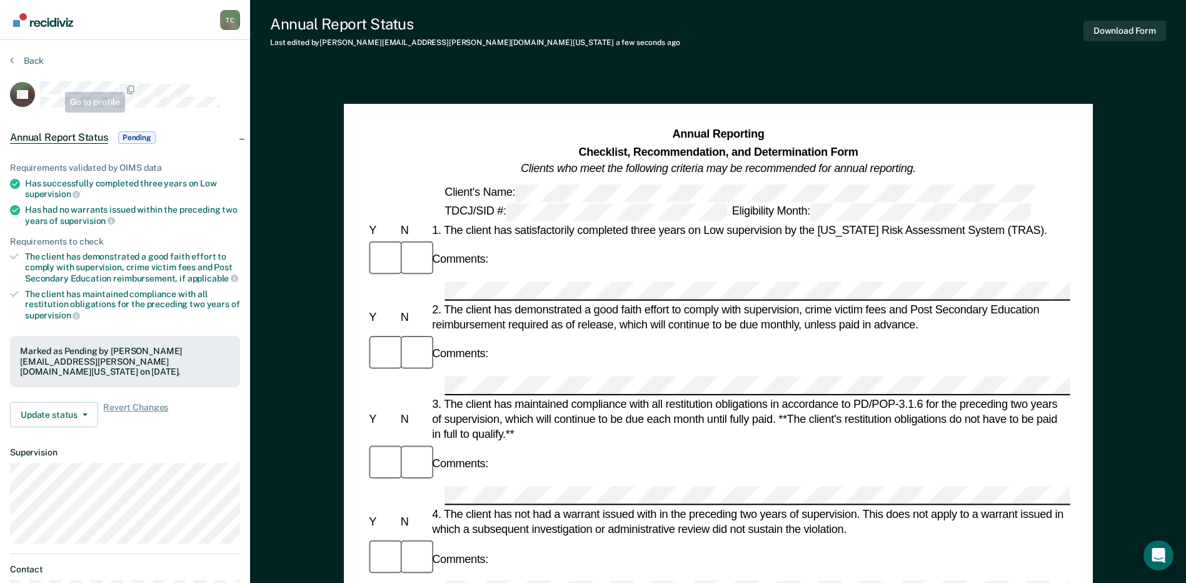  I want to click on div: The client has demonstrated a good faith effort to comply with supervision, crime victim fees and..., so click(133, 267).